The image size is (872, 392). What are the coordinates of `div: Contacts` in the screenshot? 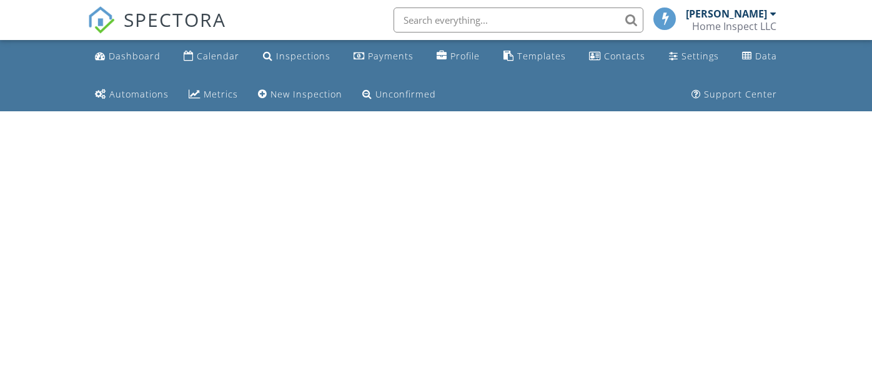 It's located at (625, 56).